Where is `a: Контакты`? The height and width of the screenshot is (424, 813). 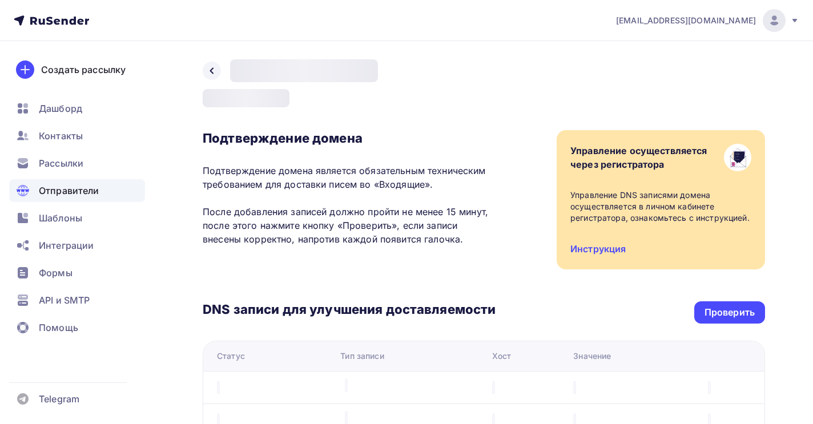 a: Контакты is located at coordinates (77, 136).